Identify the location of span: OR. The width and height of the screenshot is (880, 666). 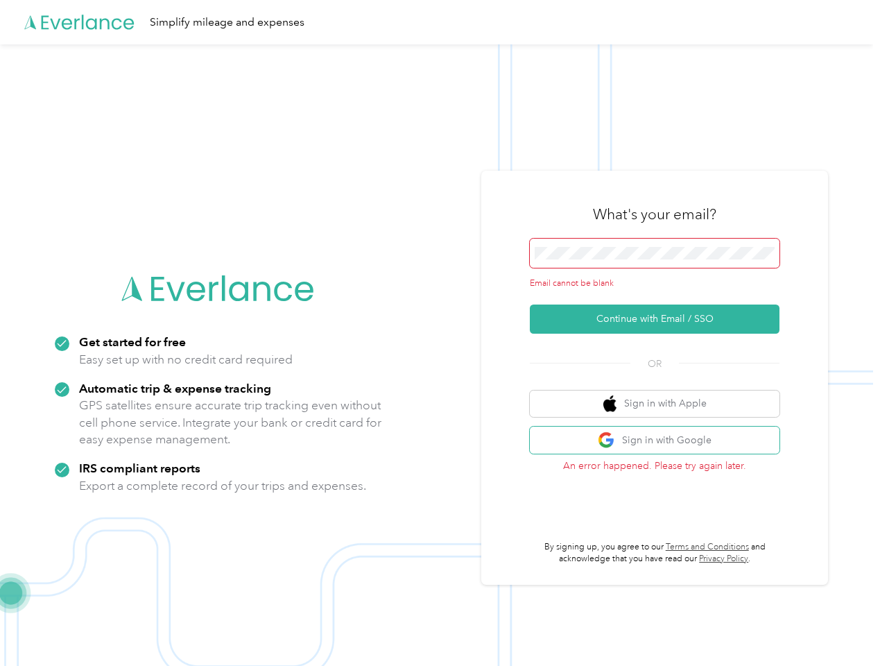
(655, 364).